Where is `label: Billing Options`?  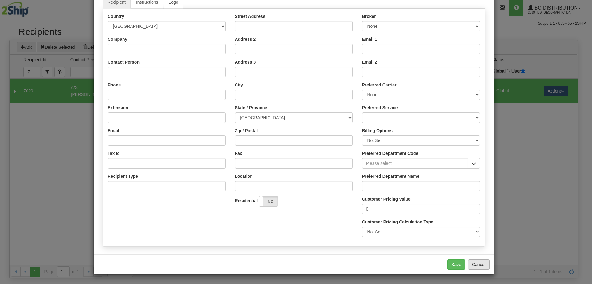 label: Billing Options is located at coordinates (377, 130).